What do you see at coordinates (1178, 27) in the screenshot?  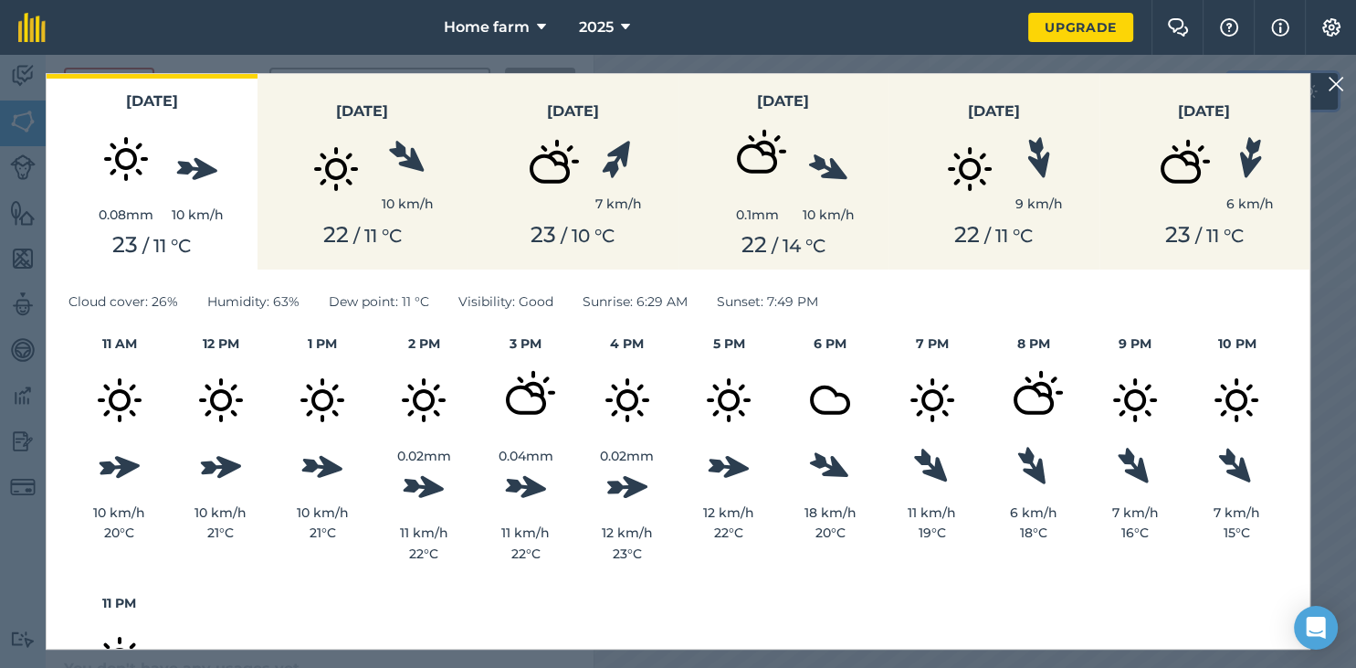 I see `img: Two speech bubbles overlapping with the left bubble in the forefront` at bounding box center [1178, 27].